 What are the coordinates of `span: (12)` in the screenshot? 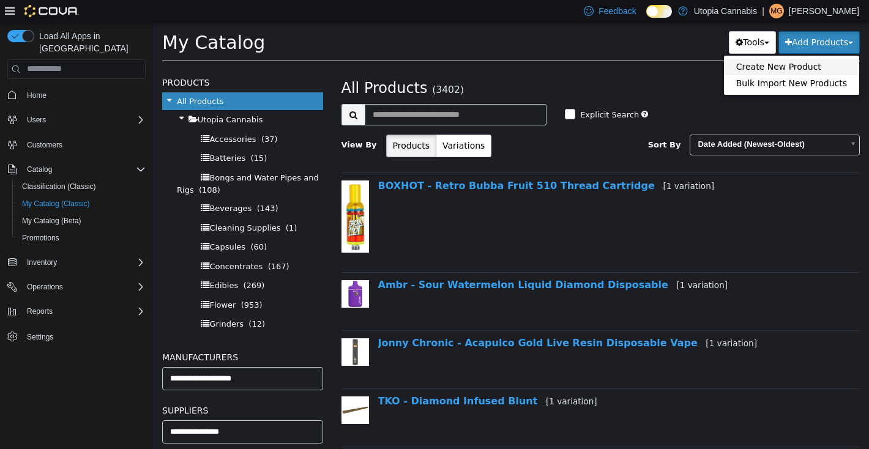 It's located at (103, 301).